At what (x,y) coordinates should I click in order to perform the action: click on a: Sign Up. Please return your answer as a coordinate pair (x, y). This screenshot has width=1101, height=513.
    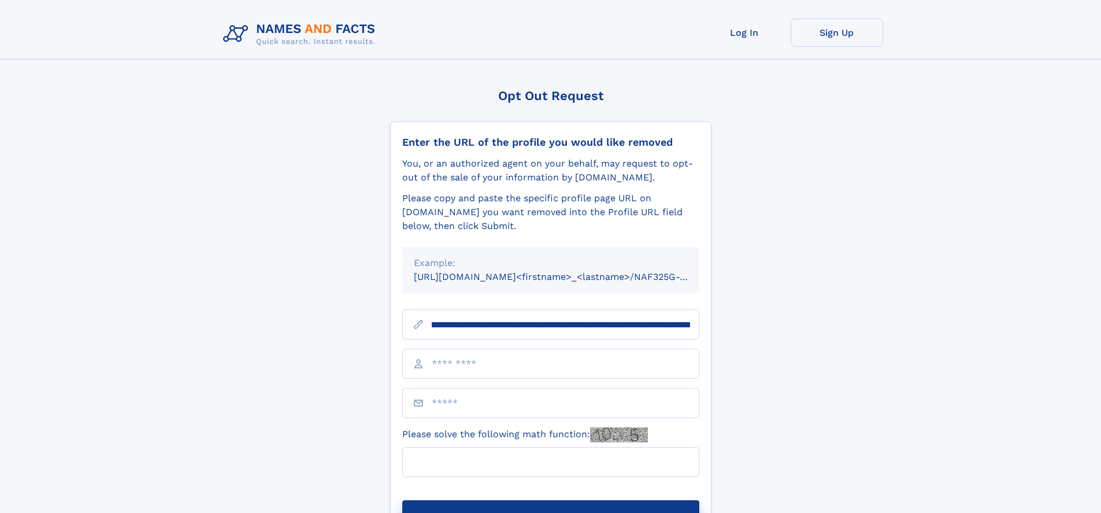
    Looking at the image, I should click on (837, 32).